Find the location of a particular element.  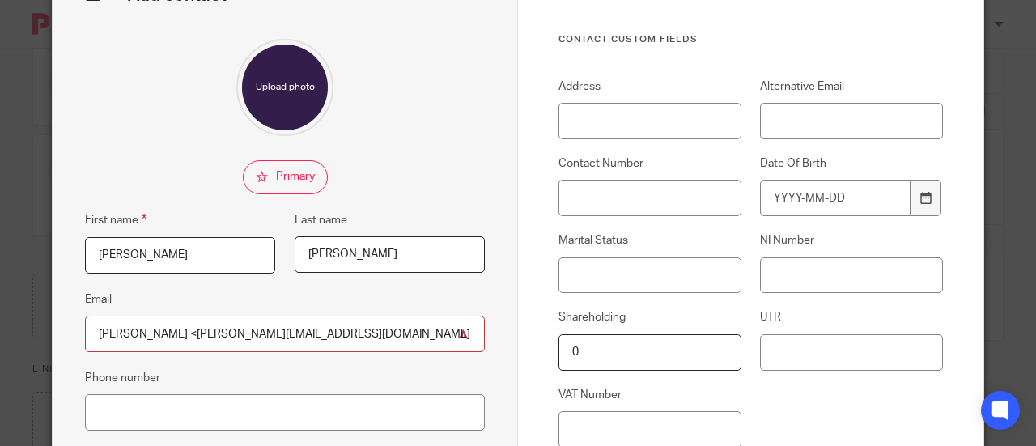

label: Phone number is located at coordinates (122, 378).